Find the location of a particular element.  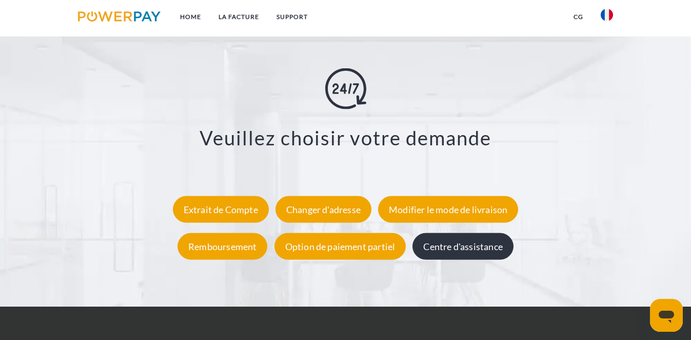

a: Centre d'assistance is located at coordinates (463, 246).